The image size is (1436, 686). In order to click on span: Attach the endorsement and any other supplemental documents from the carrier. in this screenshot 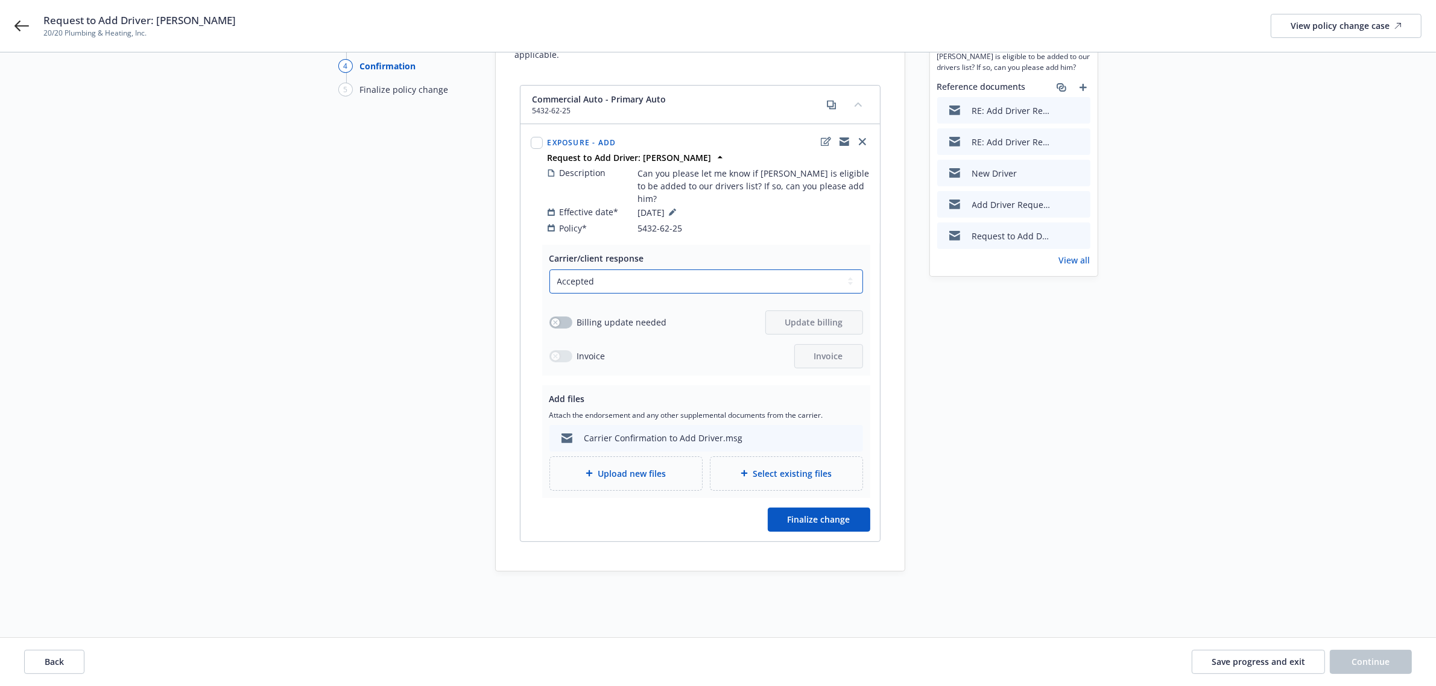, I will do `click(706, 415)`.